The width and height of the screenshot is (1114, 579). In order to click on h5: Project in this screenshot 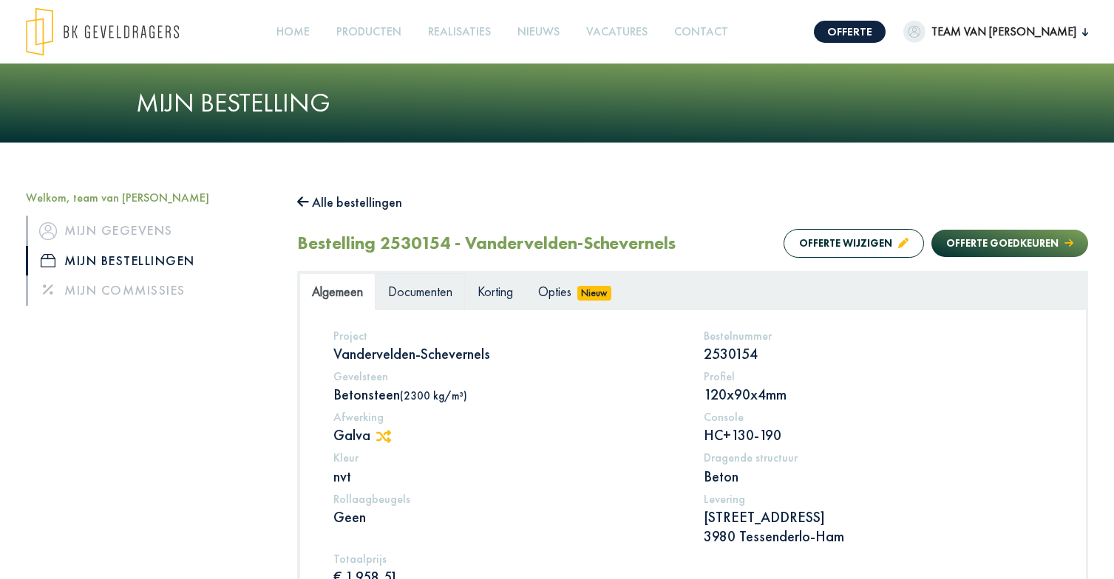, I will do `click(508, 336)`.